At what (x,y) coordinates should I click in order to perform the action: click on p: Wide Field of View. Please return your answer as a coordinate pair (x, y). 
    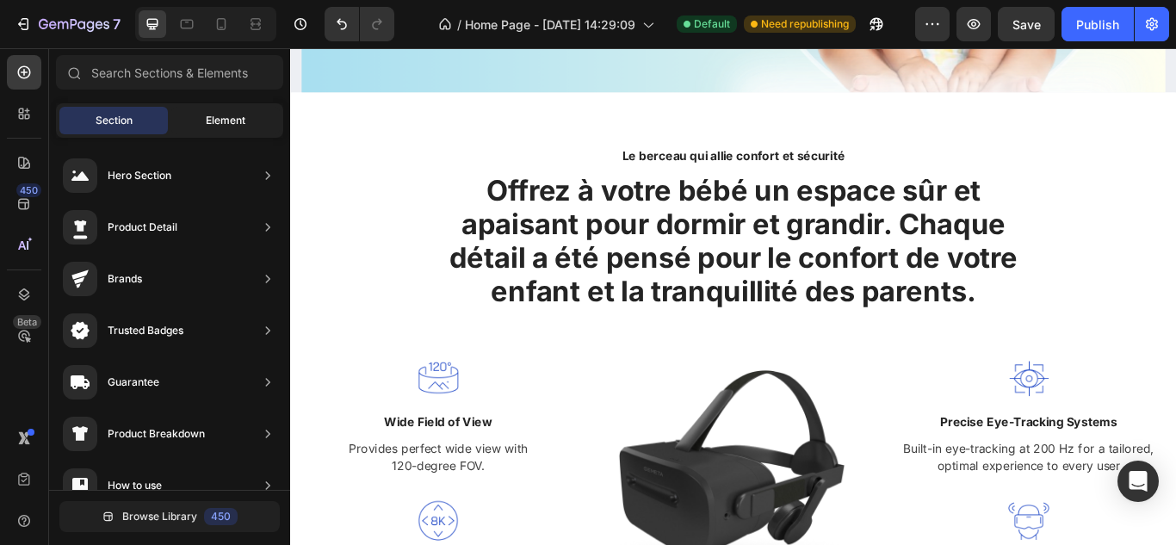
    Looking at the image, I should click on (172, 436).